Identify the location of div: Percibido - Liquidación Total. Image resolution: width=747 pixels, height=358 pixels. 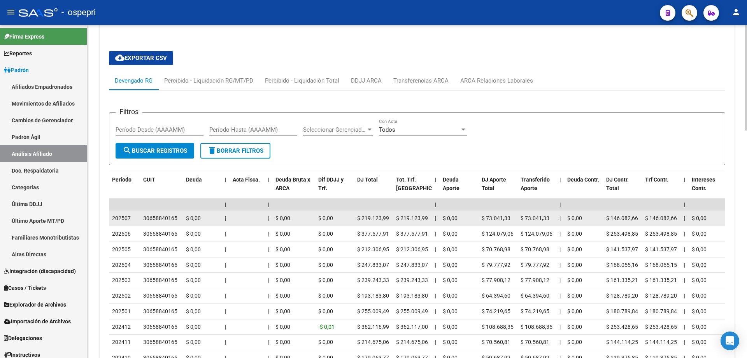
(302, 81).